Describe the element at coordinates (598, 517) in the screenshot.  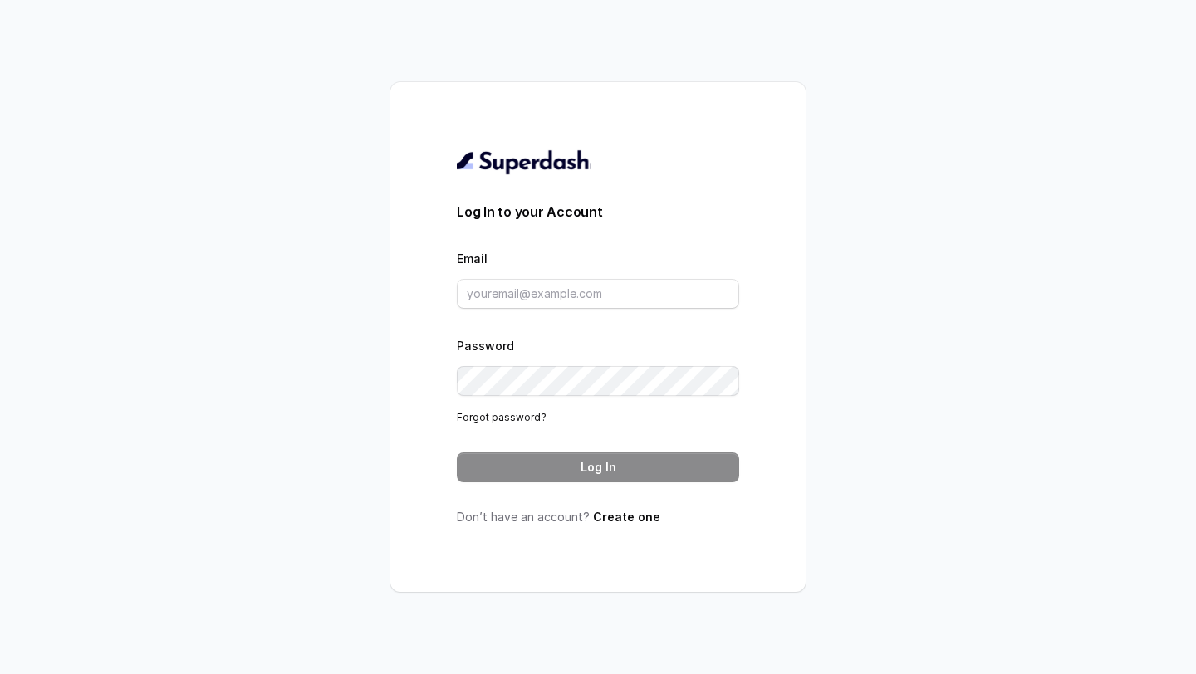
I see `p: Don’t have an account?` at that location.